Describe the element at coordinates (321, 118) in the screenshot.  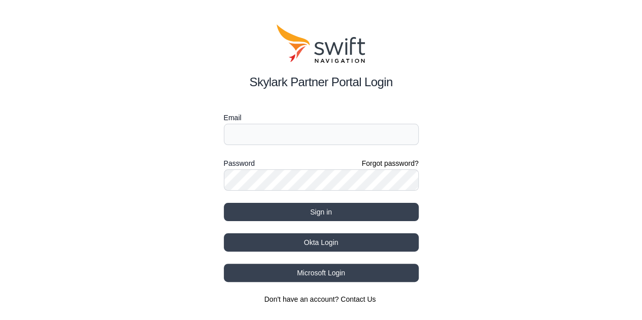
I see `label: Email` at that location.